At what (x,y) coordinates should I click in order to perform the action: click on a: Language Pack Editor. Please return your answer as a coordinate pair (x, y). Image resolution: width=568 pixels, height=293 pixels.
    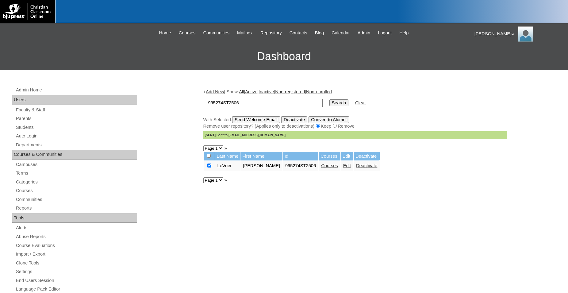
    Looking at the image, I should click on (76, 289).